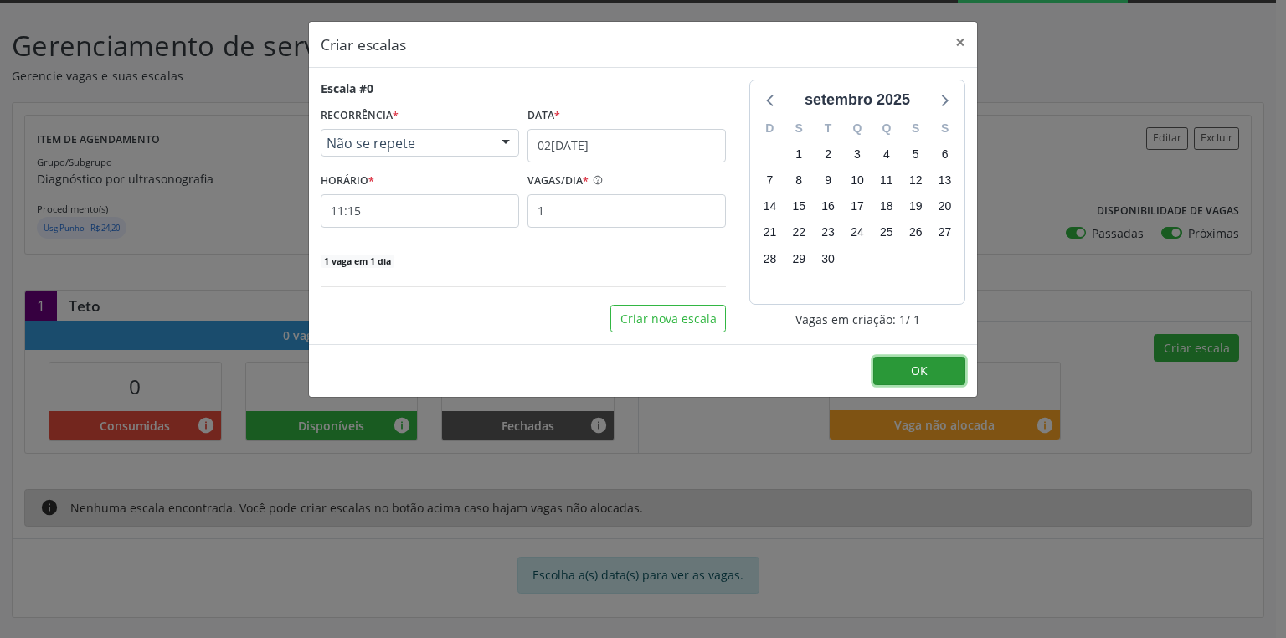 The image size is (1286, 638). What do you see at coordinates (419, 211) in the screenshot?
I see `input: 00:00` at bounding box center [419, 211].